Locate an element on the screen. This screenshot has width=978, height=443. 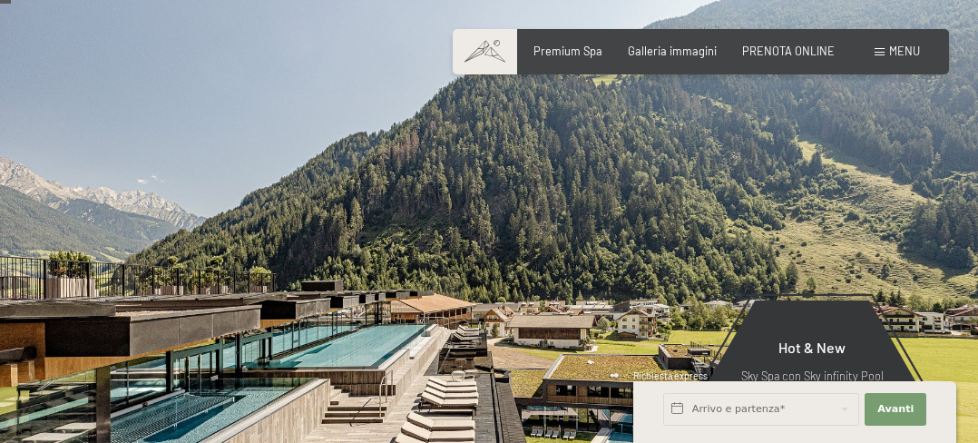
span: Hot & New is located at coordinates (812, 347).